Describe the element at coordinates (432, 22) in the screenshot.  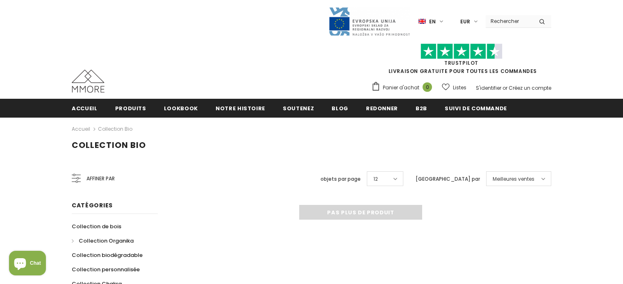
I see `span: en` at that location.